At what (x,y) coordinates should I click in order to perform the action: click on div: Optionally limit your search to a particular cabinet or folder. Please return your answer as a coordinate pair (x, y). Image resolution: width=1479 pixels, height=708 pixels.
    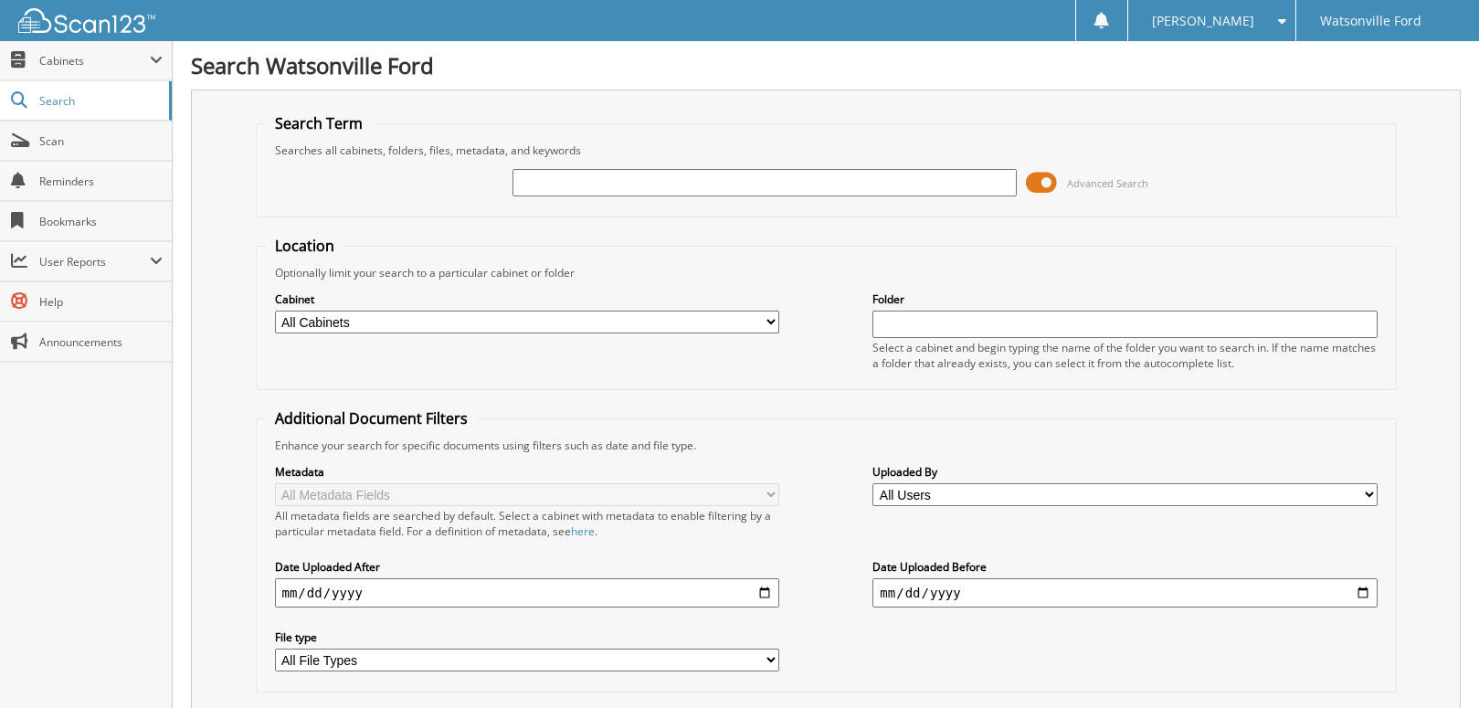
    Looking at the image, I should click on (826, 272).